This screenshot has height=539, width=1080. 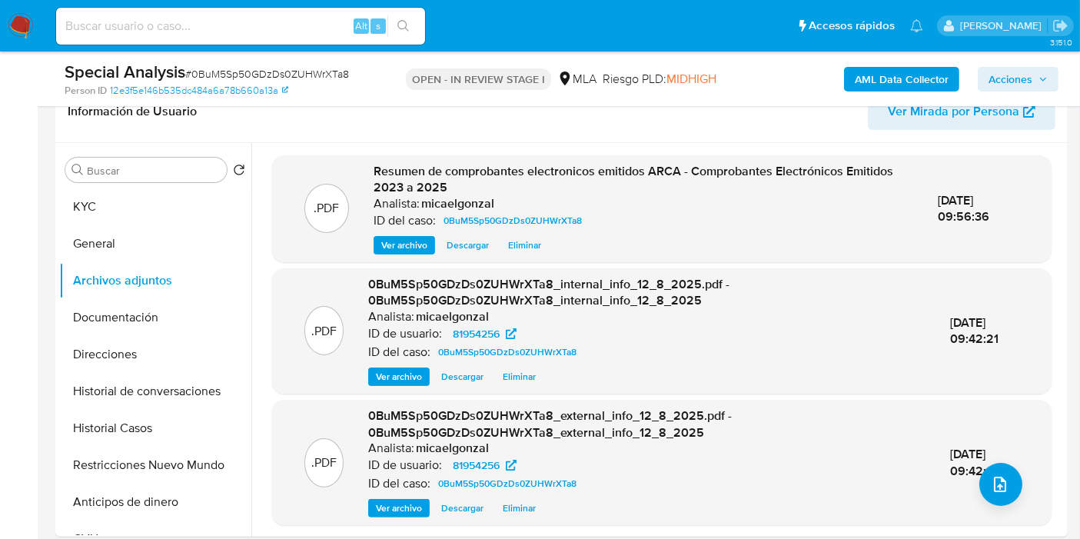 What do you see at coordinates (155, 465) in the screenshot?
I see `button: Restricciones Nuevo Mundo` at bounding box center [155, 465].